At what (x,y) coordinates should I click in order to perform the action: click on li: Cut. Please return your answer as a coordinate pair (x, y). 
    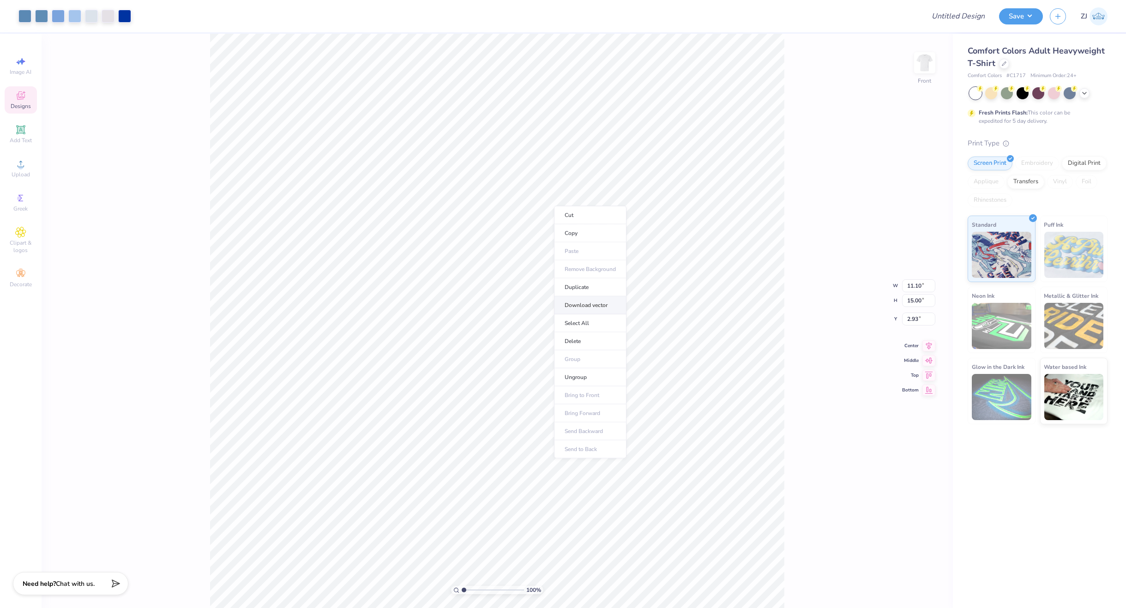
    Looking at the image, I should click on (590, 215).